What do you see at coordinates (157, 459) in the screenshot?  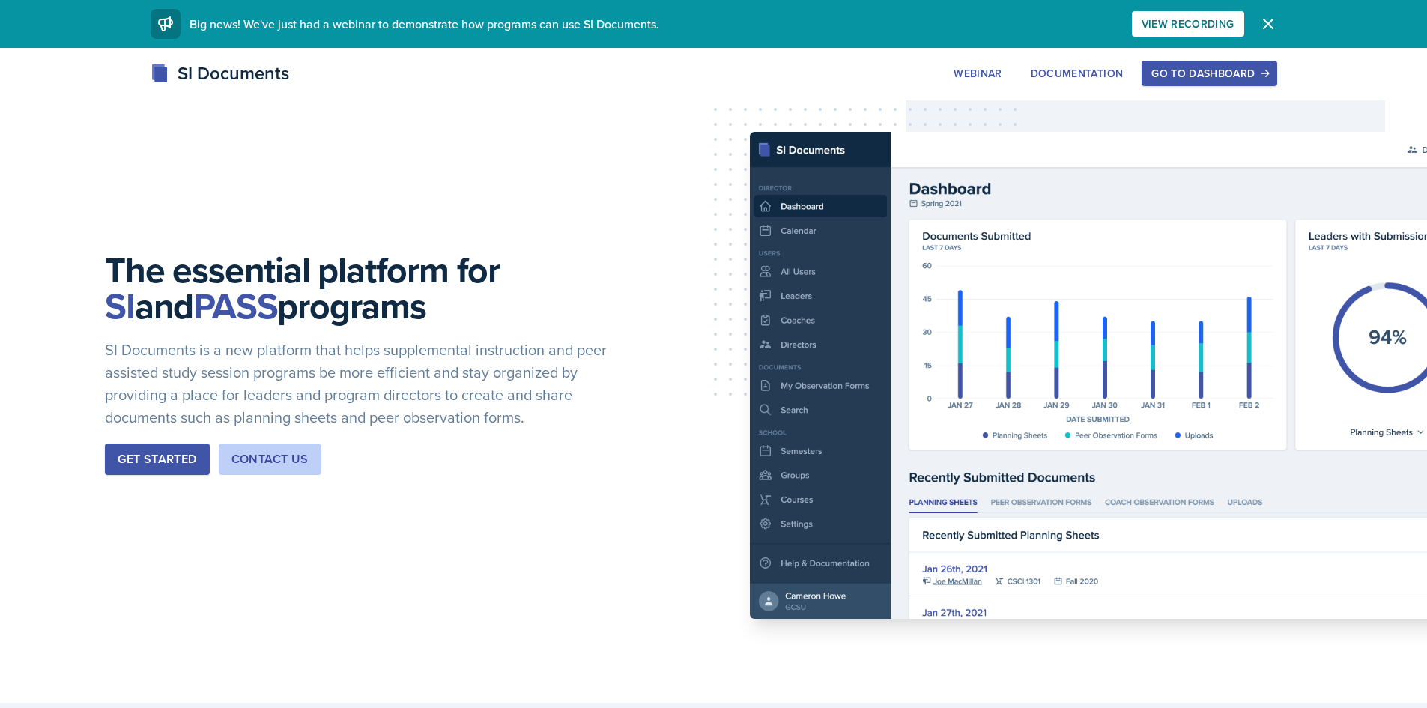 I see `button: Get Started` at bounding box center [157, 459].